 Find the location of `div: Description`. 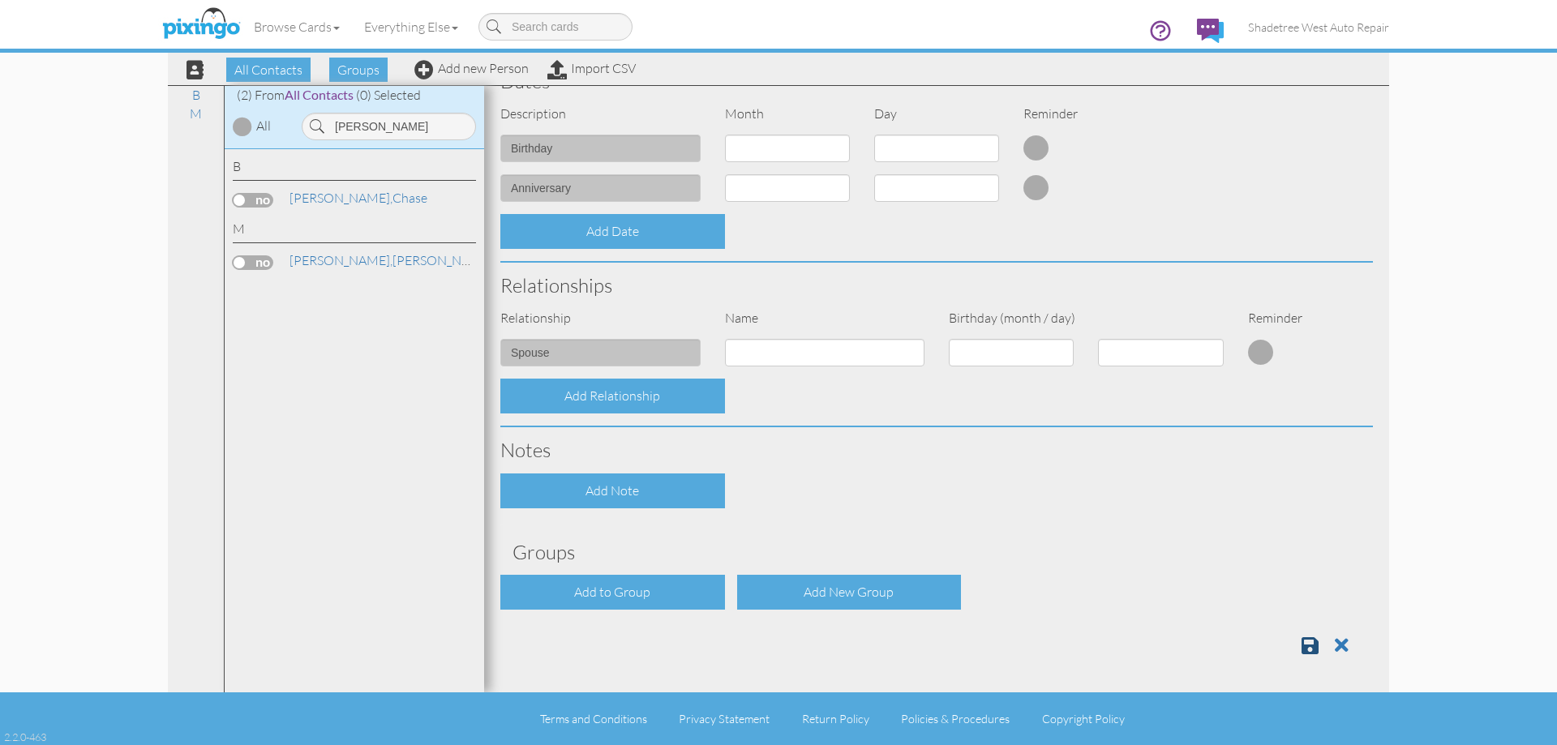

div: Description is located at coordinates (600, 114).